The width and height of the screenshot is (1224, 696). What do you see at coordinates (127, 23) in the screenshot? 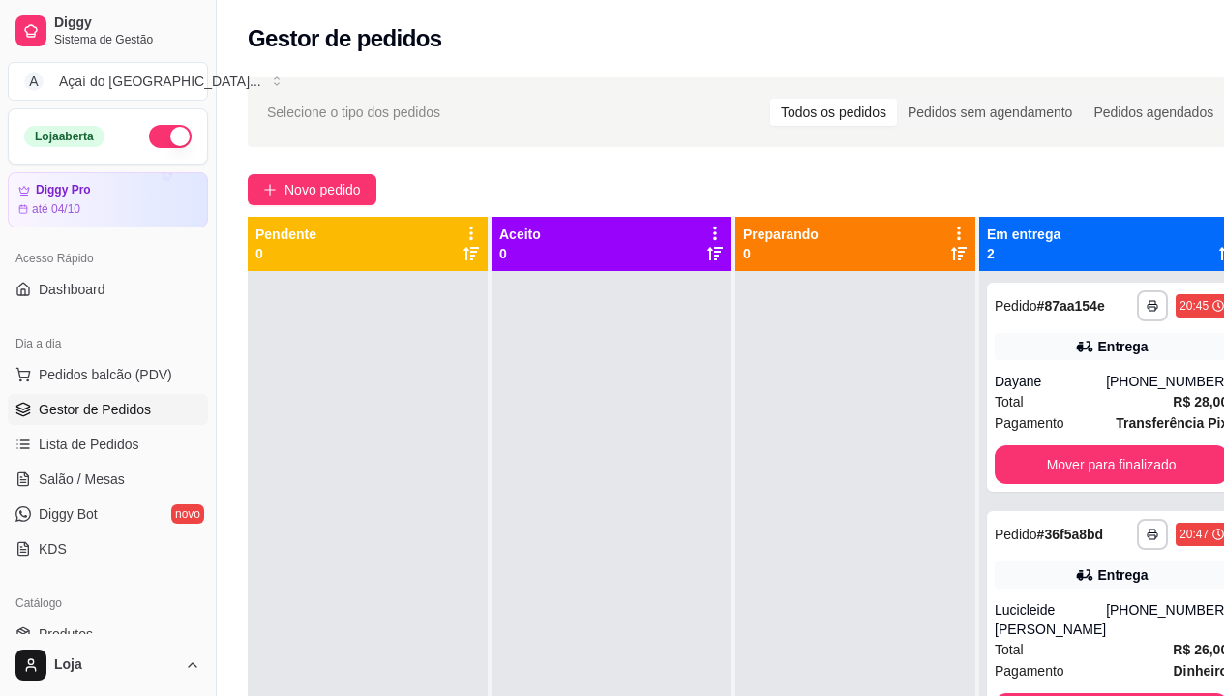
I see `span: Diggy` at bounding box center [127, 23].